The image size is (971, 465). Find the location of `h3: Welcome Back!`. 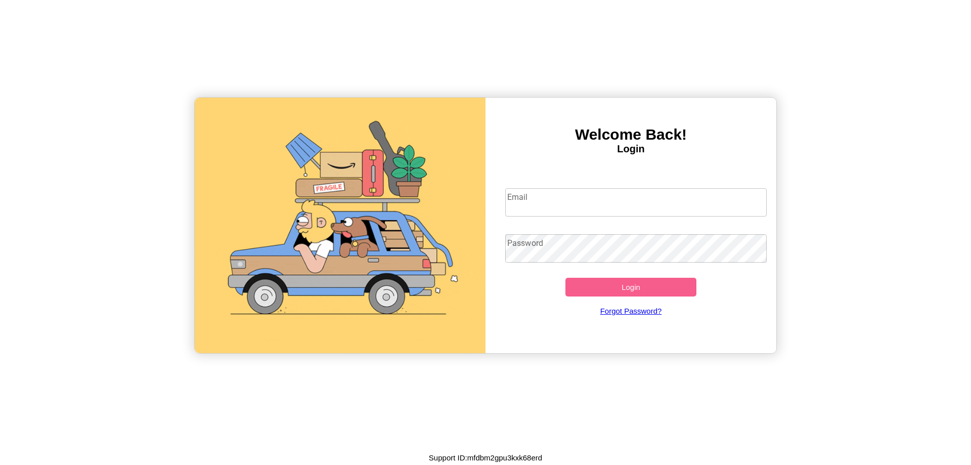

h3: Welcome Back! is located at coordinates (631, 135).